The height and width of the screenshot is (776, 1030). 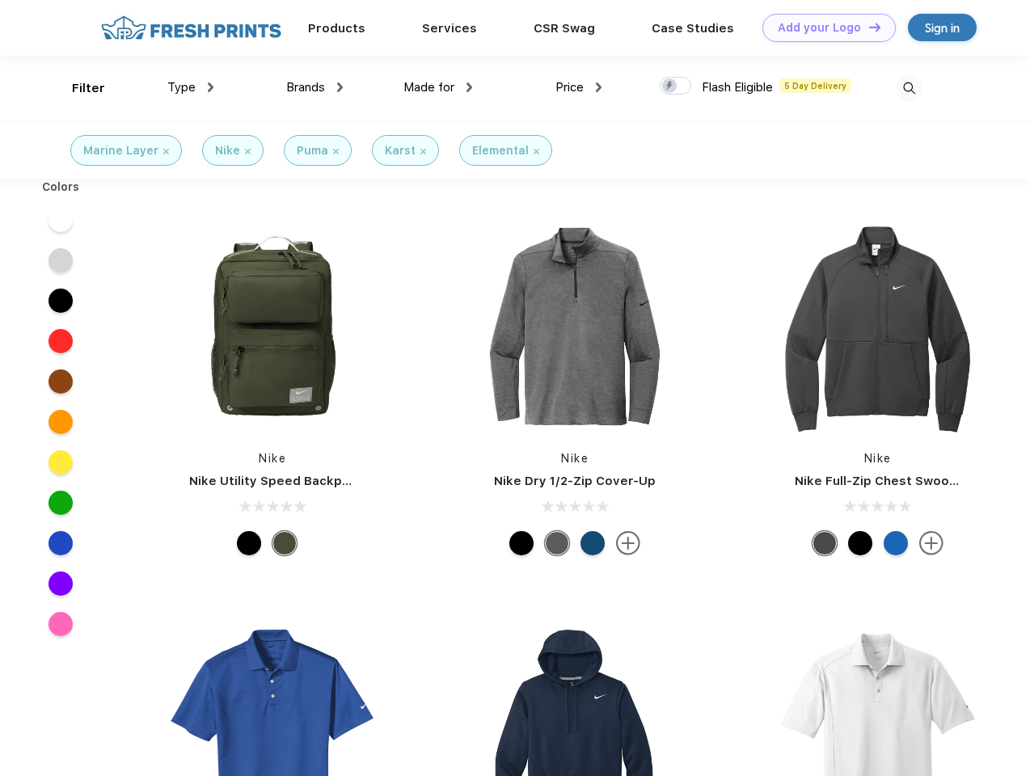 What do you see at coordinates (449, 28) in the screenshot?
I see `a: Services` at bounding box center [449, 28].